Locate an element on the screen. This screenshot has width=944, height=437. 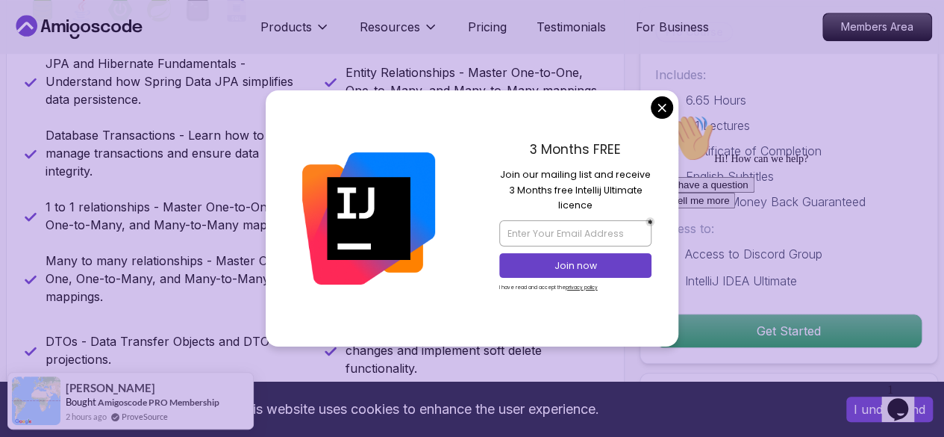
div: This website uses cookies to enhance the user experience. is located at coordinates (417, 409).